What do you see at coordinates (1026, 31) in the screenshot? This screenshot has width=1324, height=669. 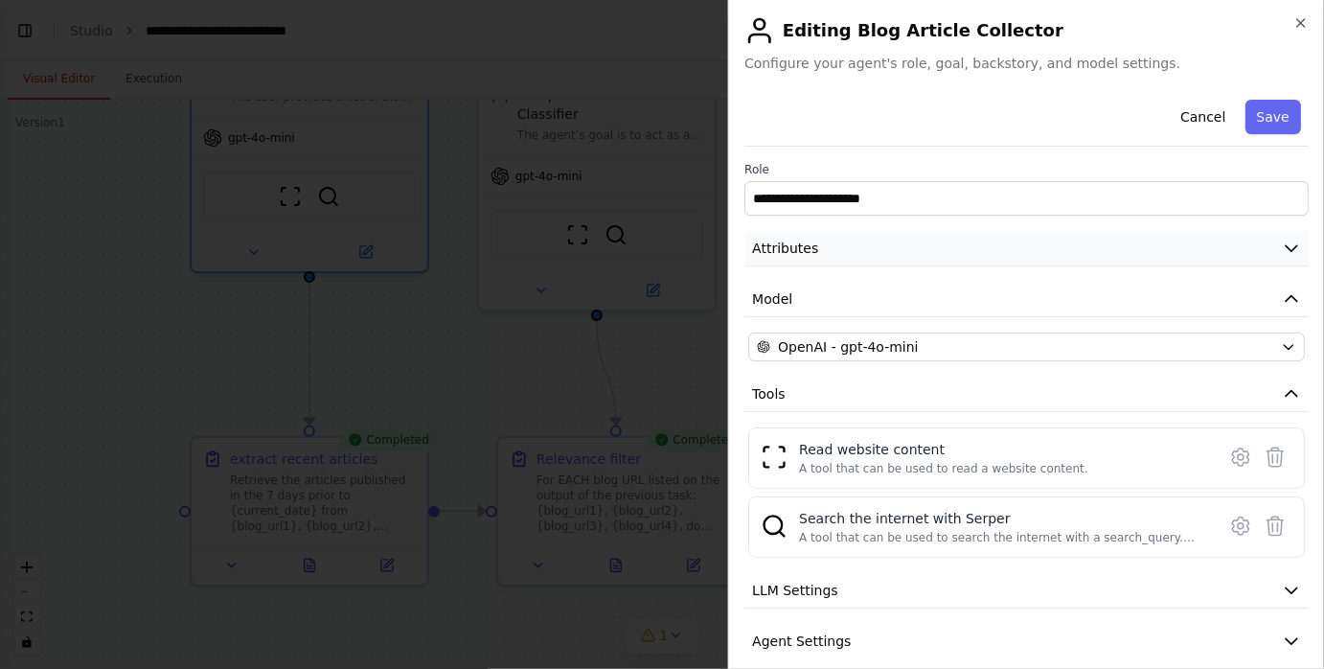 I see `h2: Editing Blog Article Collector` at bounding box center [1026, 31].